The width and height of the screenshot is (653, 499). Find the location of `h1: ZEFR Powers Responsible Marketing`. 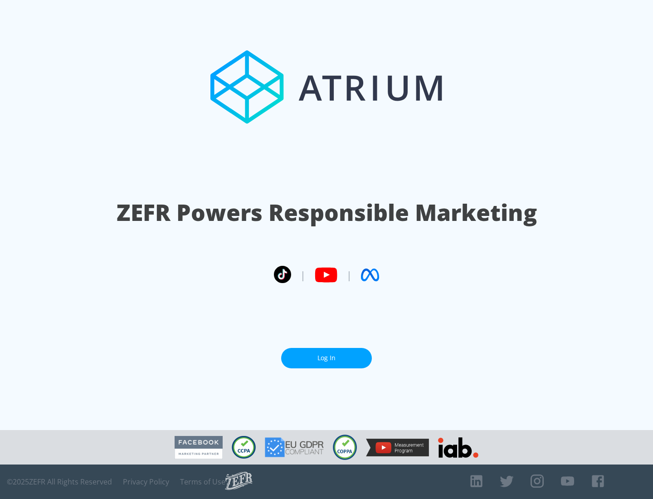

h1: ZEFR Powers Responsible Marketing is located at coordinates (326, 212).